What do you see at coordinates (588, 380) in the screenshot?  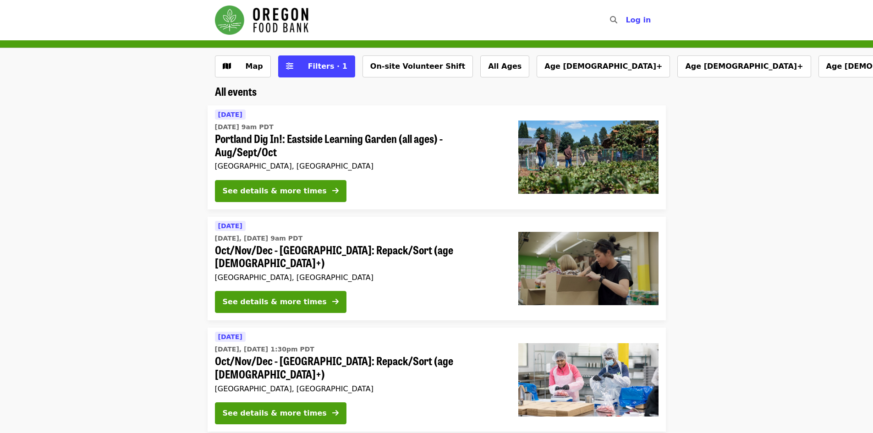 I see `img: Oct/Nov/Dec - Beaverton: Repack/Sort (age 10+) organized by Oregon Food Bank` at bounding box center [588, 380].